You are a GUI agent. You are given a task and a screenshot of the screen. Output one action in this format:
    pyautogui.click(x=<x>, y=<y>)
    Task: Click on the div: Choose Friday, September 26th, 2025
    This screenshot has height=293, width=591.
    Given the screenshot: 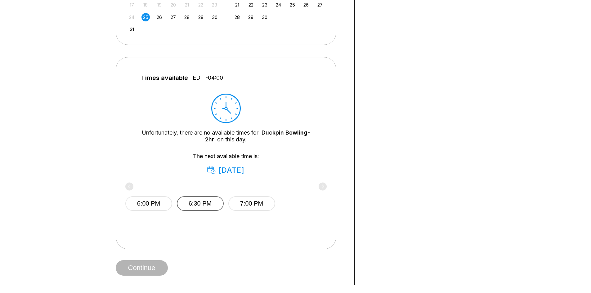 What is the action you would take?
    pyautogui.click(x=306, y=5)
    